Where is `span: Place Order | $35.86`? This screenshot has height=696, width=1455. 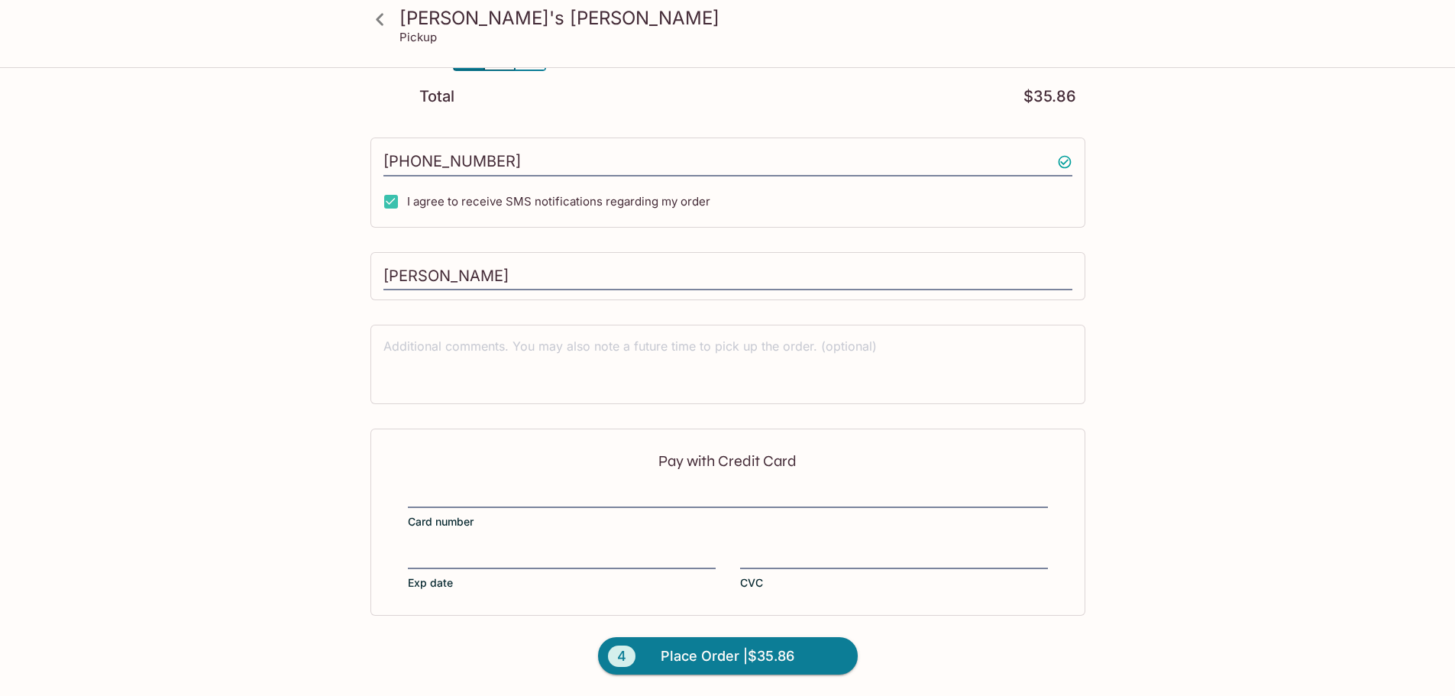
span: Place Order | $35.86 is located at coordinates (727, 656).